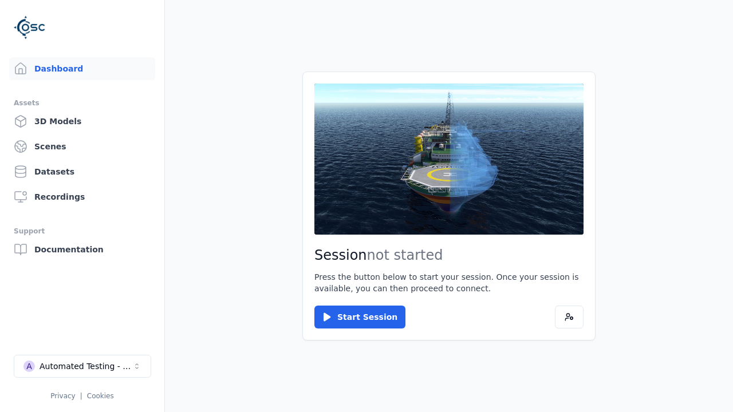 The height and width of the screenshot is (412, 733). What do you see at coordinates (359, 317) in the screenshot?
I see `button: Start Session` at bounding box center [359, 317].